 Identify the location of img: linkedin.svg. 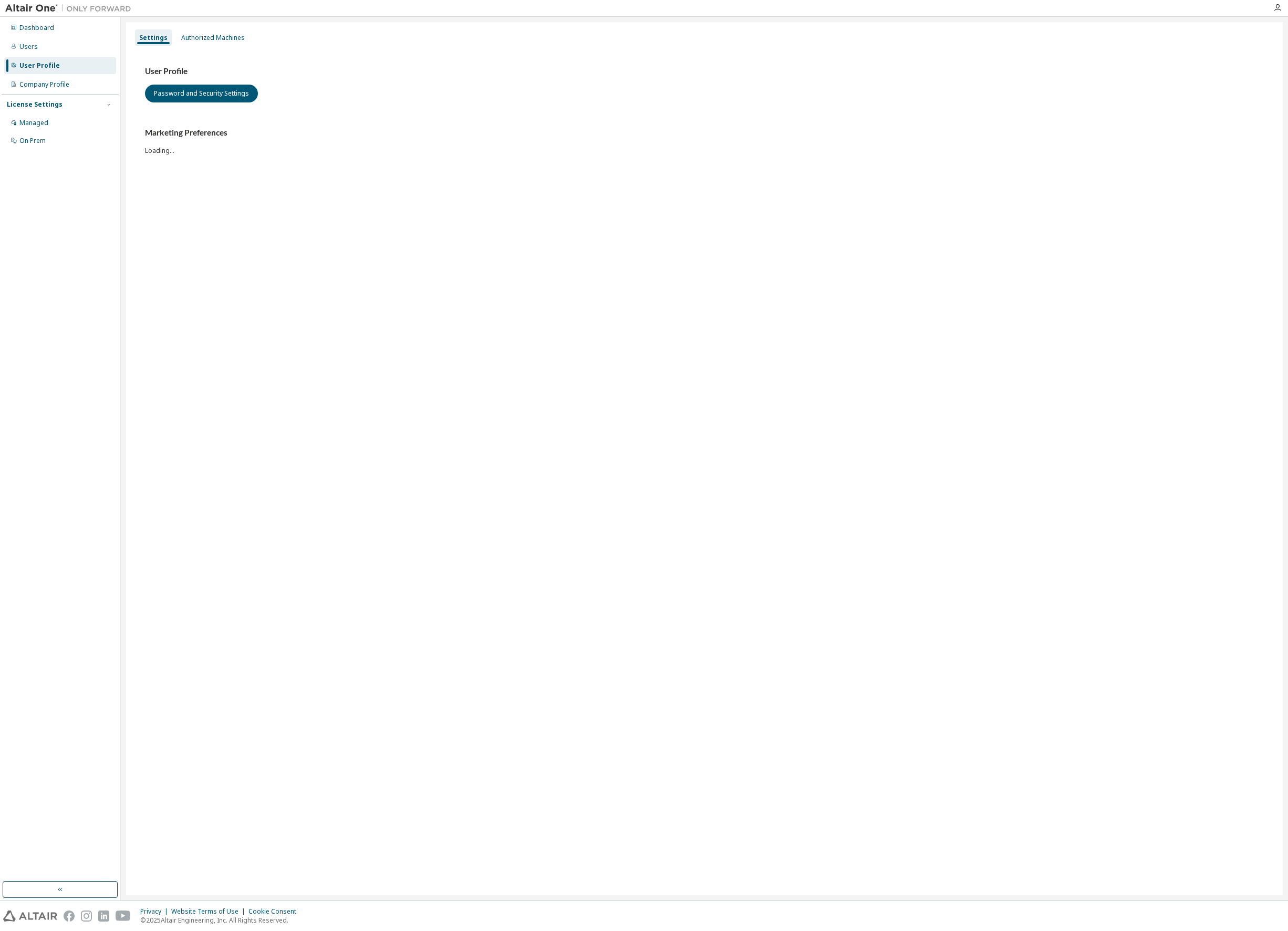
(104, 916).